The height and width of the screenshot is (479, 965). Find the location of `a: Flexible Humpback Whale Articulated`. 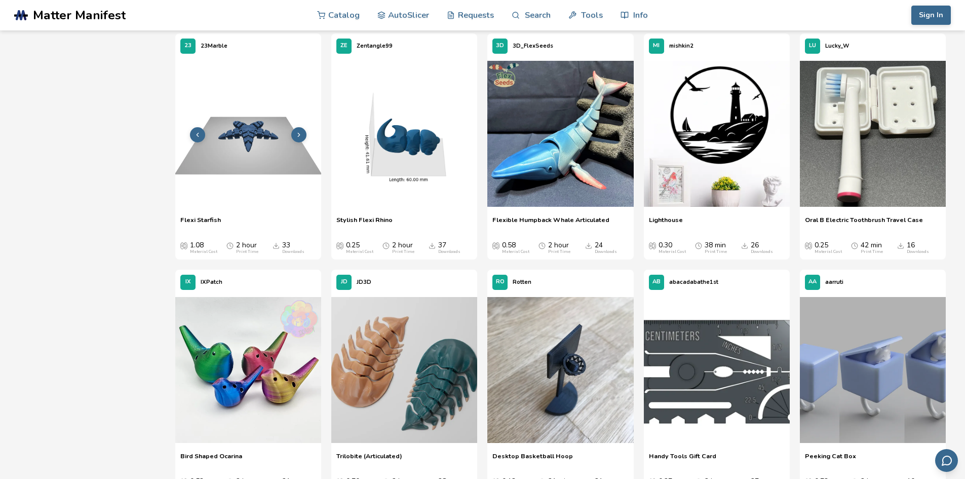

a: Flexible Humpback Whale Articulated is located at coordinates (551, 223).